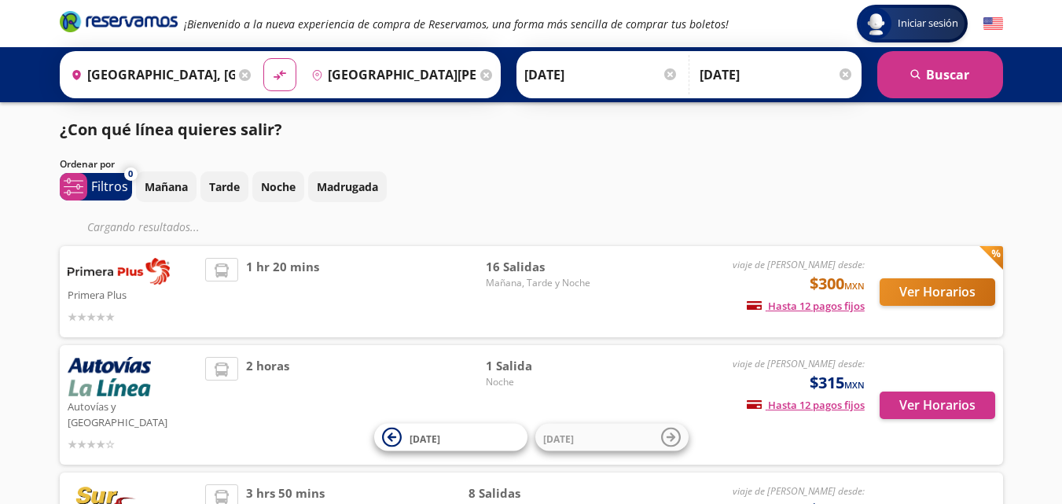 The width and height of the screenshot is (1062, 504). What do you see at coordinates (87, 164) in the screenshot?
I see `p: Ordenar por` at bounding box center [87, 164].